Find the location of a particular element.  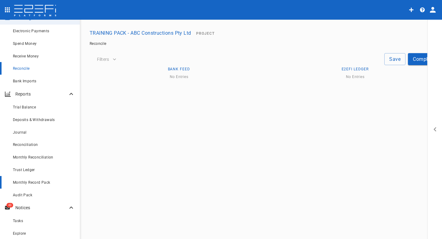

span: Monthly Reconciliation is located at coordinates (33, 157).